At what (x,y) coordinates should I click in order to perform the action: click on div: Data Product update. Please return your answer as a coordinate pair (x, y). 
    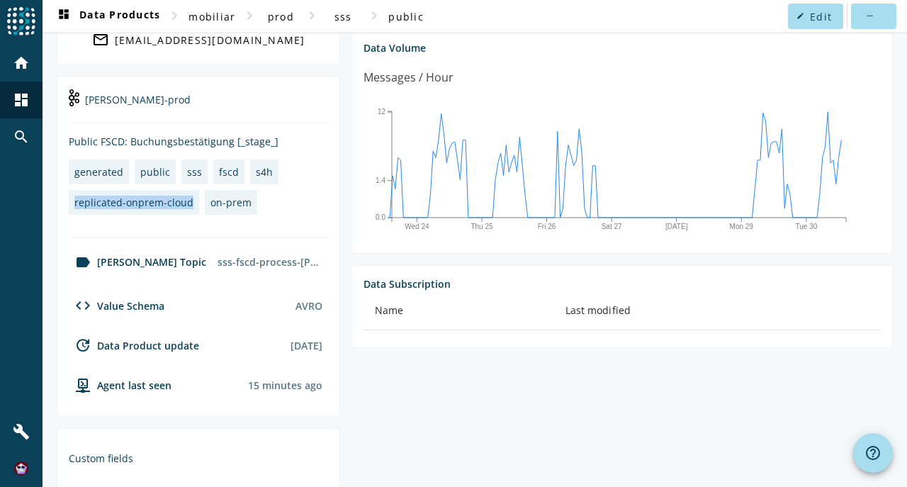
    Looking at the image, I should click on (134, 345).